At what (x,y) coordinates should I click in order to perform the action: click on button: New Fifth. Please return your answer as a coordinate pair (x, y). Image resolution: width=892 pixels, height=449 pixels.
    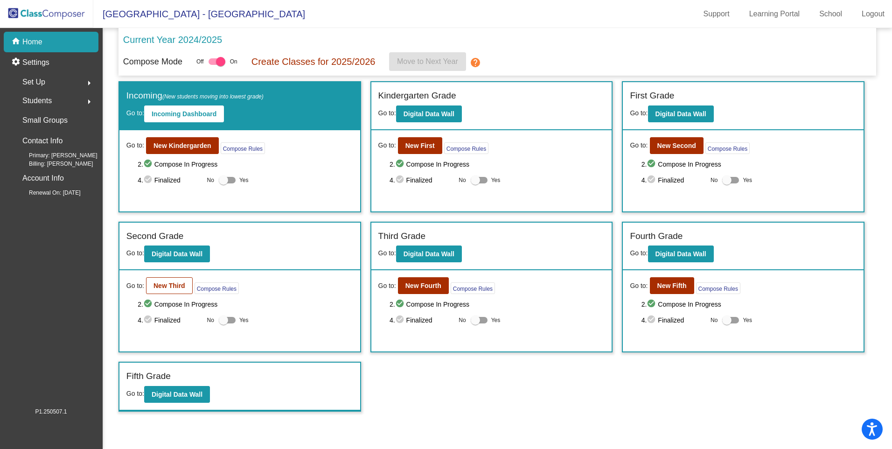
    Looking at the image, I should click on (672, 285).